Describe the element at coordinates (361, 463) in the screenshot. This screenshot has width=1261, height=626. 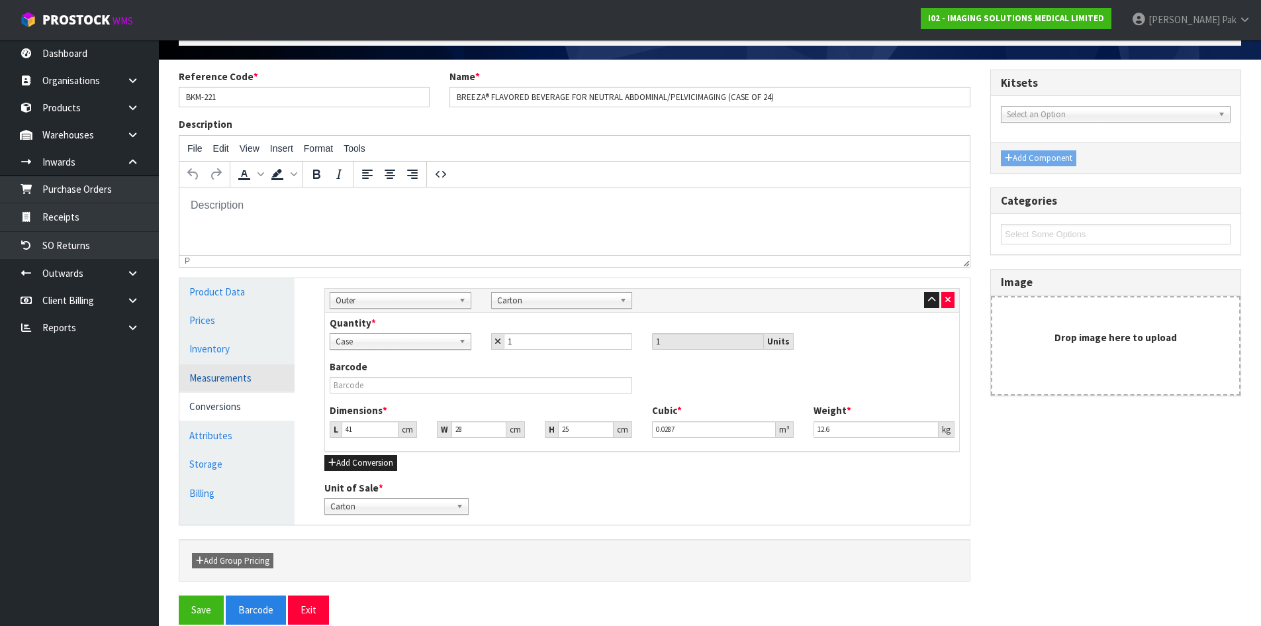
I see `button: Add Conversion` at that location.